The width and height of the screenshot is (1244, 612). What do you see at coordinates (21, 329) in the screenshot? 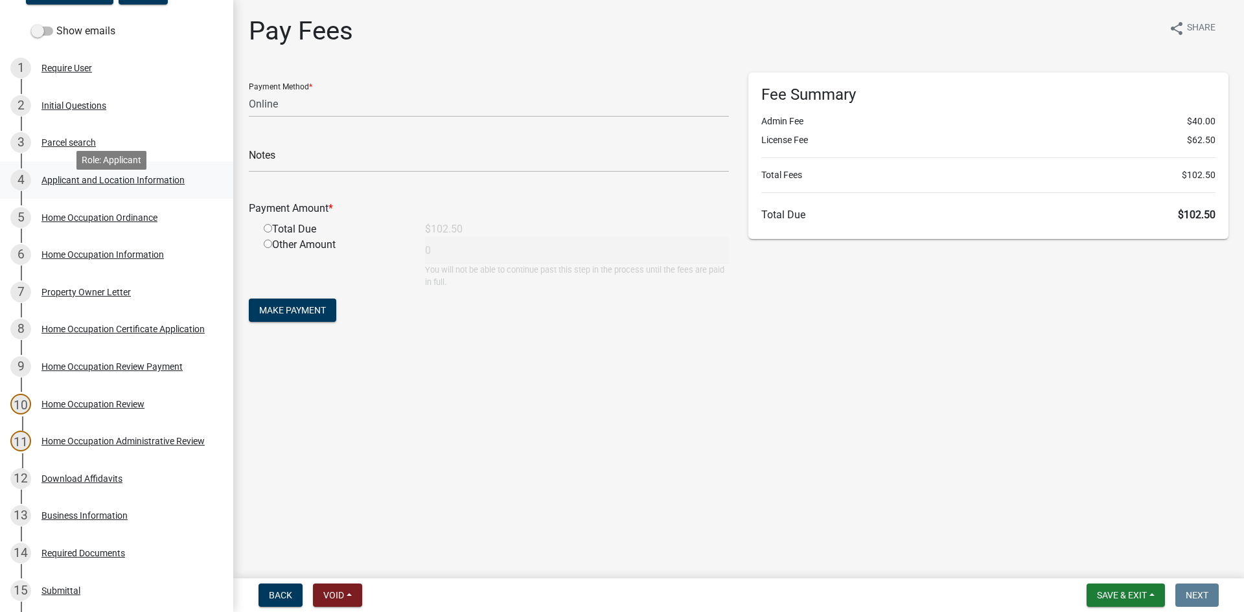
I see `div: 8` at bounding box center [21, 329].